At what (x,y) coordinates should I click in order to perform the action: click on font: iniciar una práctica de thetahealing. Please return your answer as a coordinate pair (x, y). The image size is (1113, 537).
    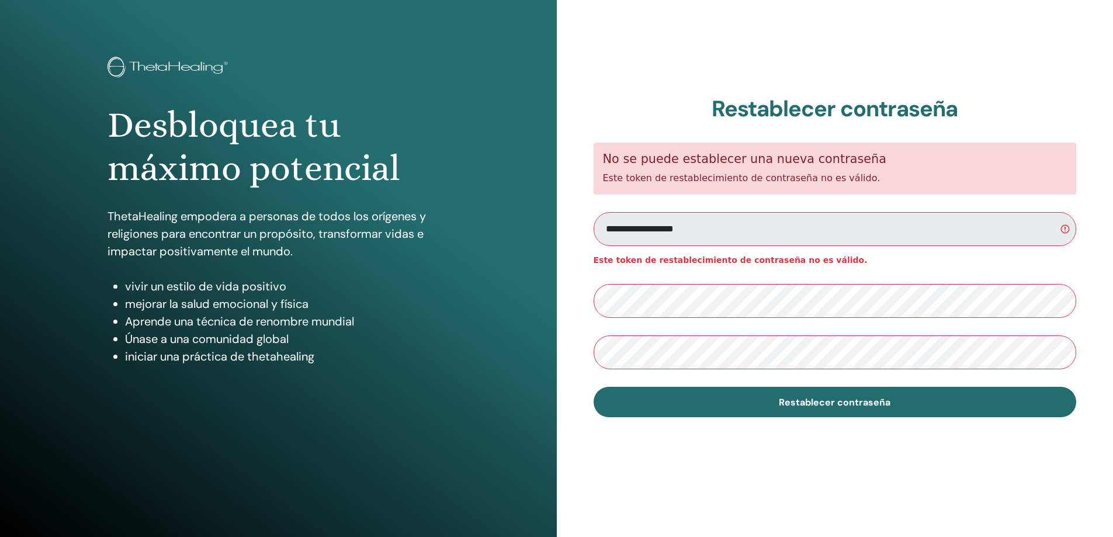
    Looking at the image, I should click on (220, 356).